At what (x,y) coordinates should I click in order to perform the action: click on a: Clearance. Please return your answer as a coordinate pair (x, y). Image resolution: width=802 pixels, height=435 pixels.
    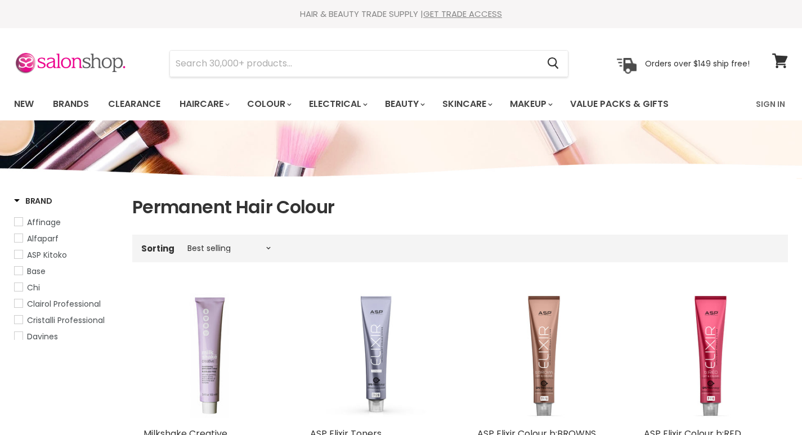
    Looking at the image, I should click on (134, 104).